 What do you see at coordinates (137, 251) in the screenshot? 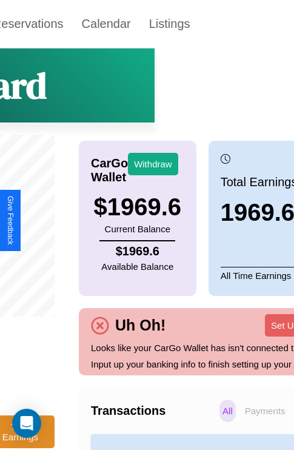
I see `h4: $ 1969.6` at bounding box center [137, 251].